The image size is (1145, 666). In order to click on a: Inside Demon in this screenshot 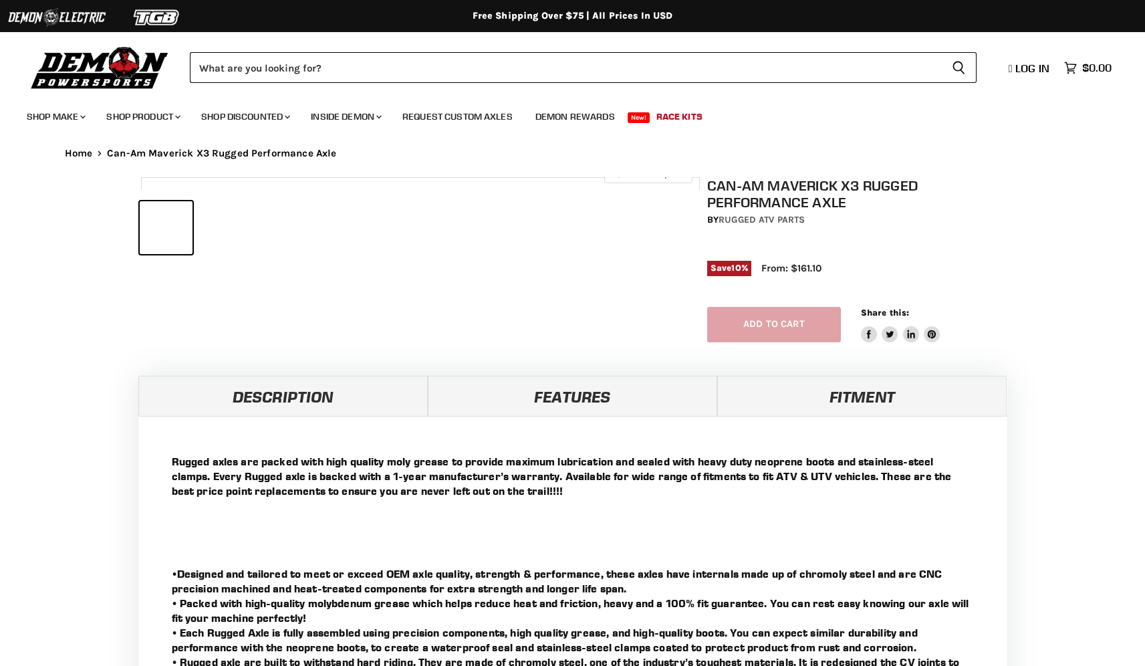, I will do `click(345, 116)`.